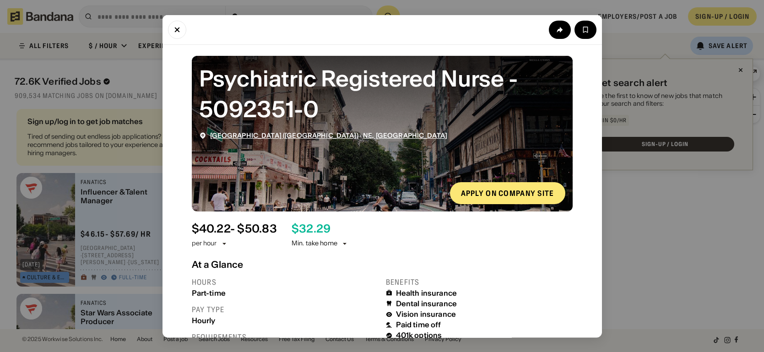 Image resolution: width=764 pixels, height=352 pixels. What do you see at coordinates (427, 303) in the screenshot?
I see `div: Dental insurance` at bounding box center [427, 303].